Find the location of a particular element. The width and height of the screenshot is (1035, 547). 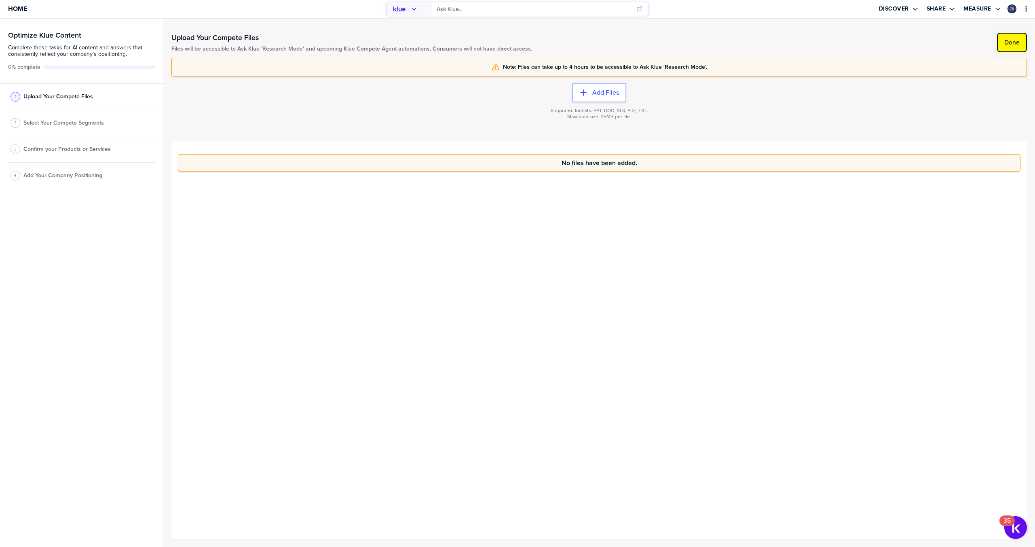

button: Done is located at coordinates (1012, 42).